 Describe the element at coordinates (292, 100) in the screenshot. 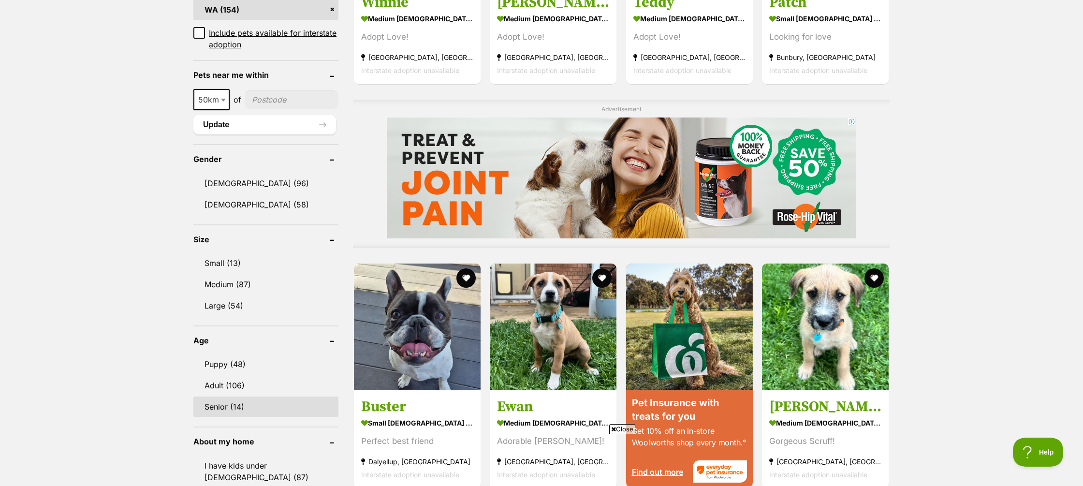

I see `input: postcode` at that location.